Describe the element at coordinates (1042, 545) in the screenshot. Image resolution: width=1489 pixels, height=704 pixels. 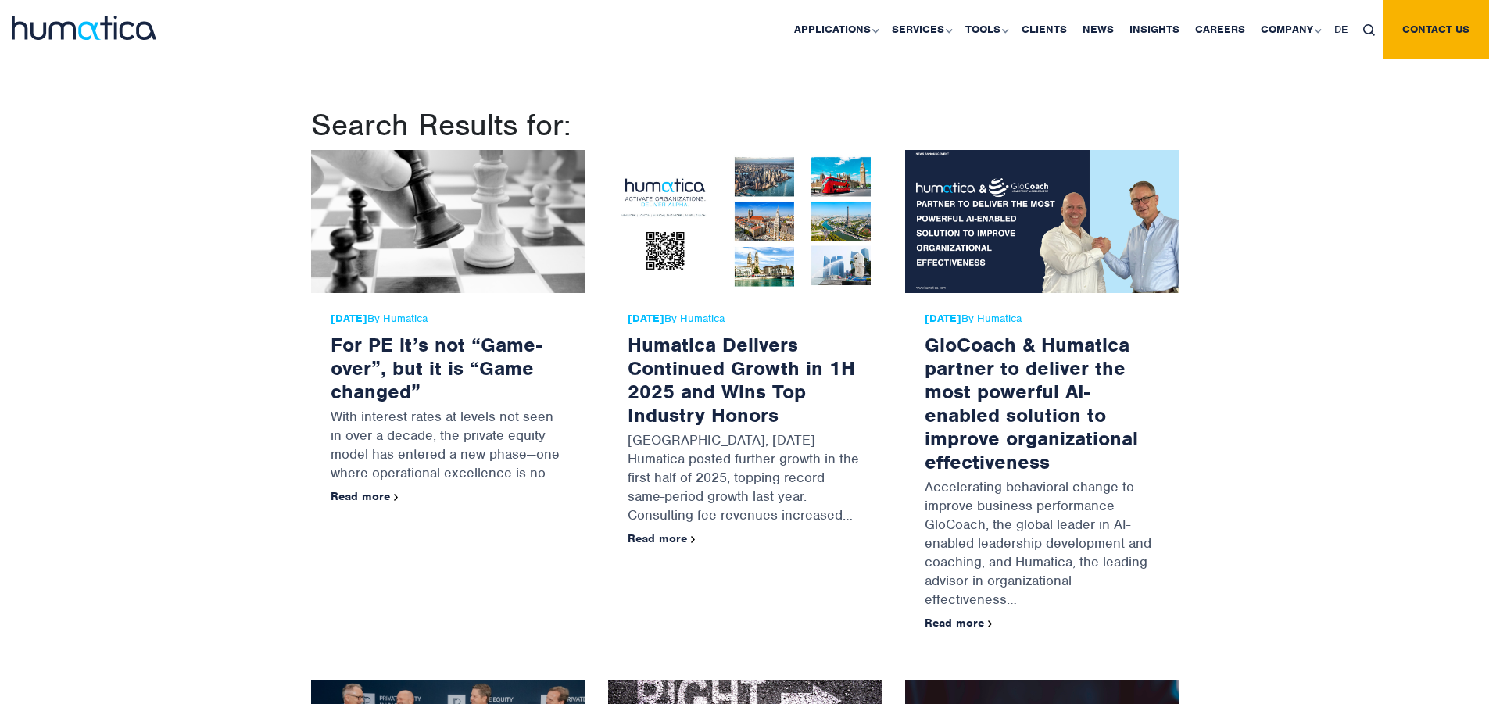
I see `p: Accelerating behavioral change to improve business performance GloCoach, the global leader in AI-...` at that location.